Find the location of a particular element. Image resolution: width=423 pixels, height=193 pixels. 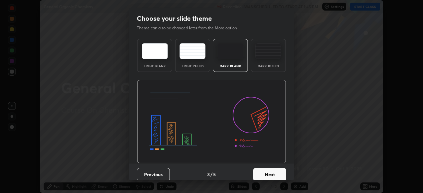

h4: 5 is located at coordinates (214, 174).